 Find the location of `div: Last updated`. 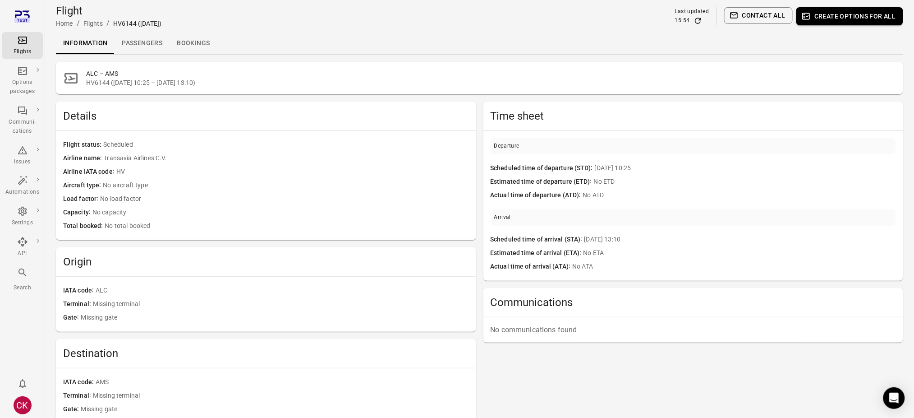

div: Last updated is located at coordinates (692, 12).